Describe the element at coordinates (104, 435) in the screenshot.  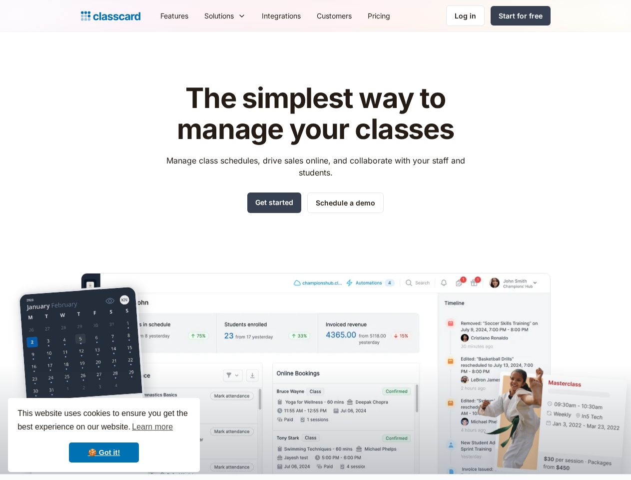
I see `div: cookieconsent` at that location.